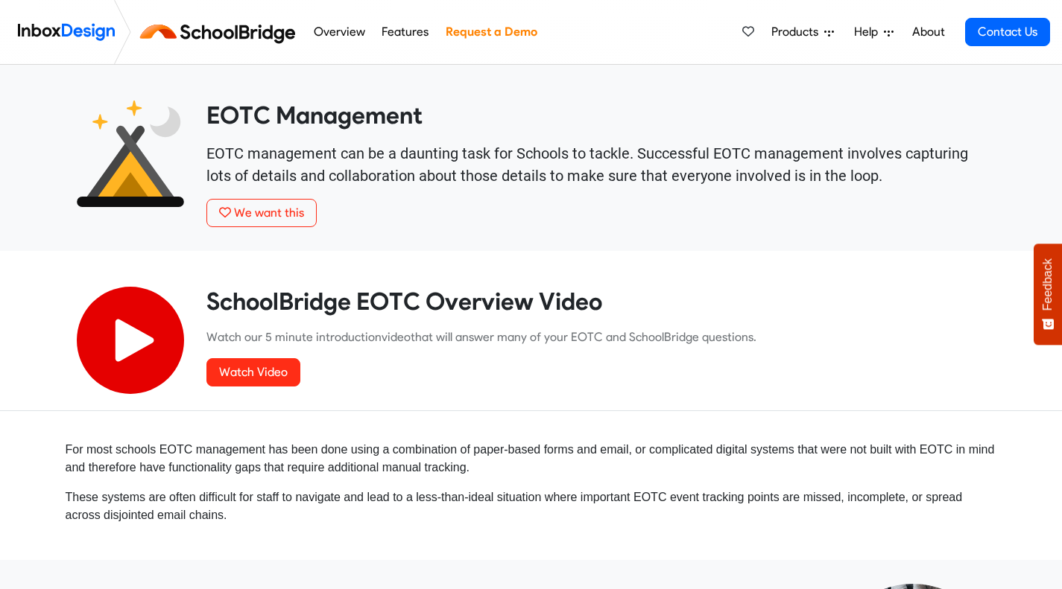 Image resolution: width=1062 pixels, height=589 pixels. Describe the element at coordinates (1048, 285) in the screenshot. I see `span: Feedback` at that location.